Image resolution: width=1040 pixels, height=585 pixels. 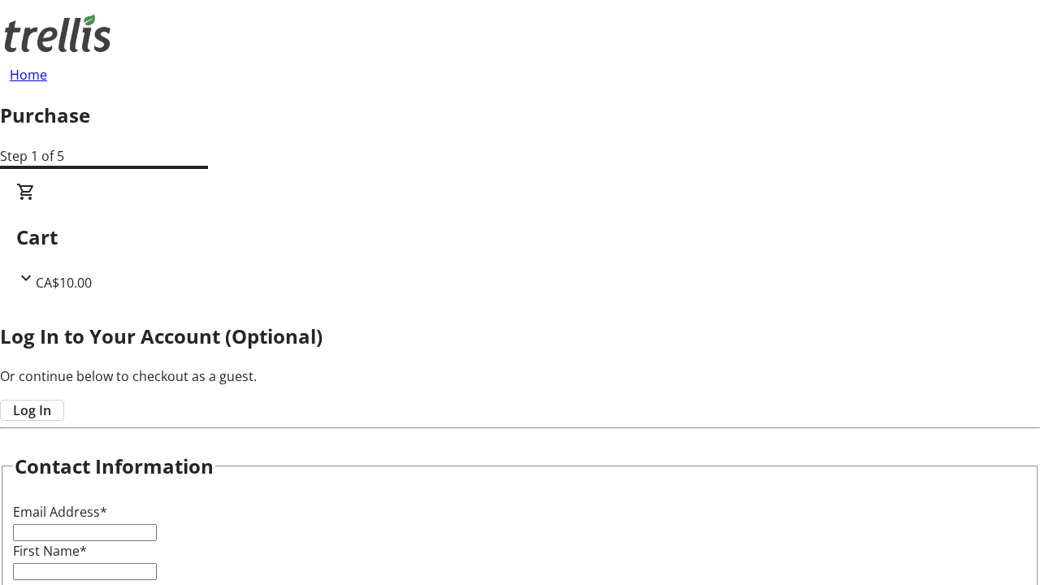 What do you see at coordinates (520, 237) in the screenshot?
I see `h2: Cart` at bounding box center [520, 237].